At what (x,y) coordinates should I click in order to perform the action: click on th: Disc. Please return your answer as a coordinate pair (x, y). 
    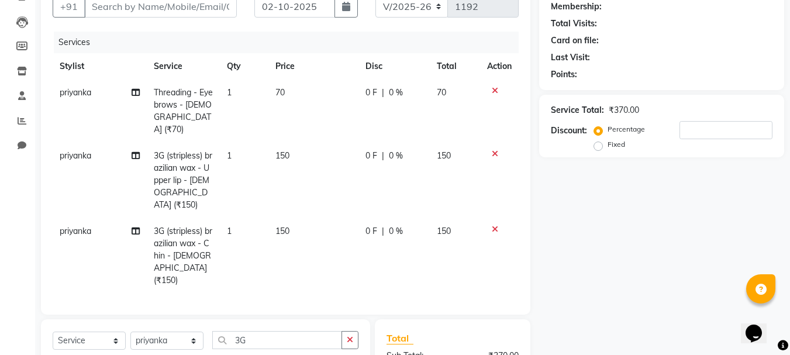
    Looking at the image, I should click on (394, 66).